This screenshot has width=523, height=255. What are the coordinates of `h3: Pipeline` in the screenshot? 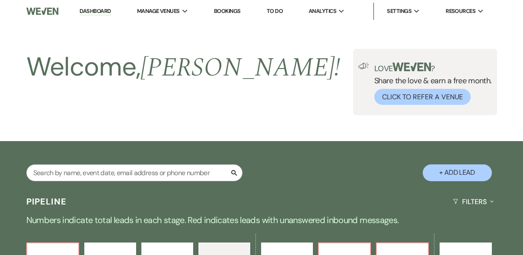 It's located at (47, 202).